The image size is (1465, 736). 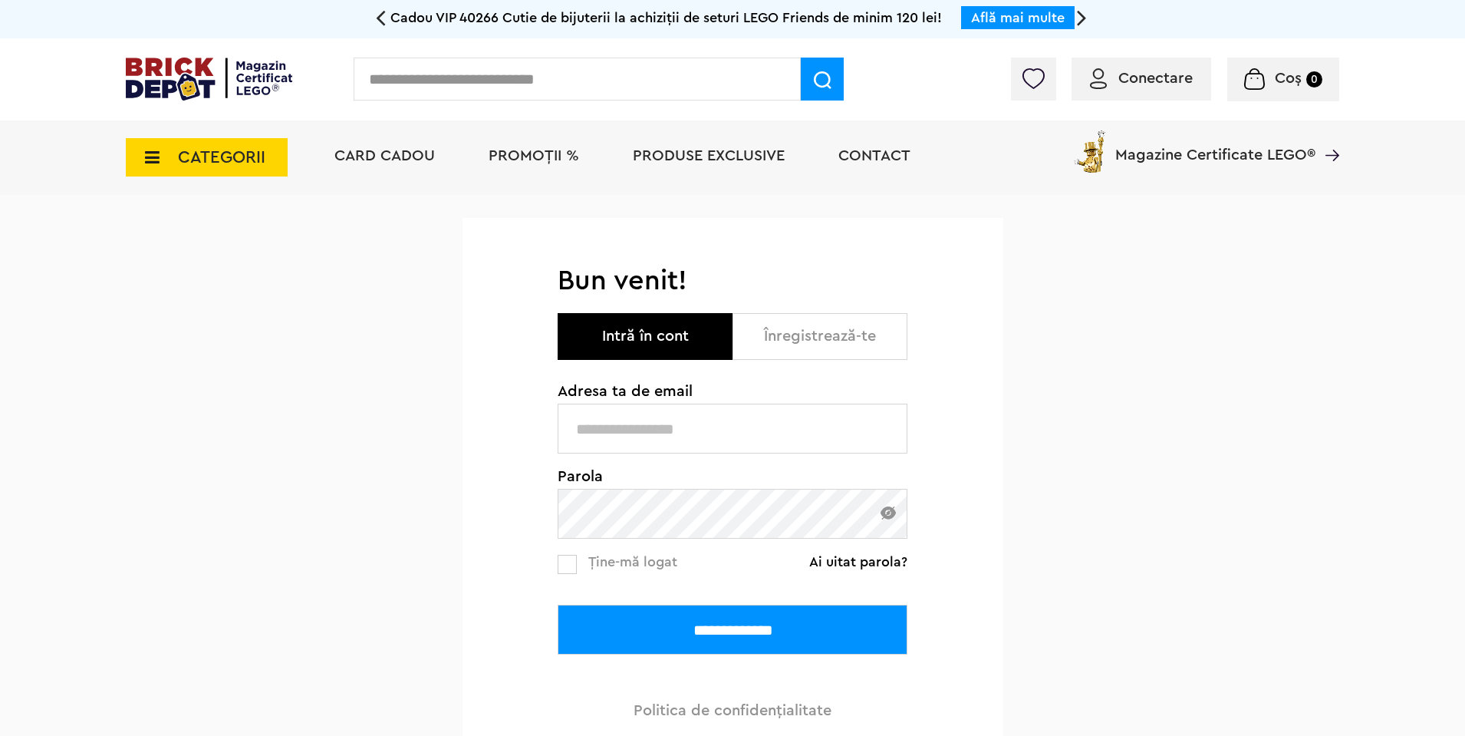 What do you see at coordinates (534, 156) in the screenshot?
I see `span: PROMOȚII %` at bounding box center [534, 156].